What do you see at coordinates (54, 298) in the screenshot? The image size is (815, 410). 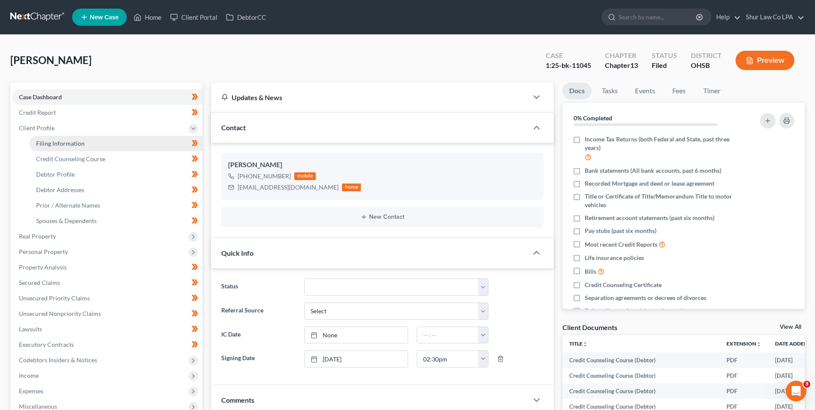 I see `span: Unsecured Priority Claims` at bounding box center [54, 298].